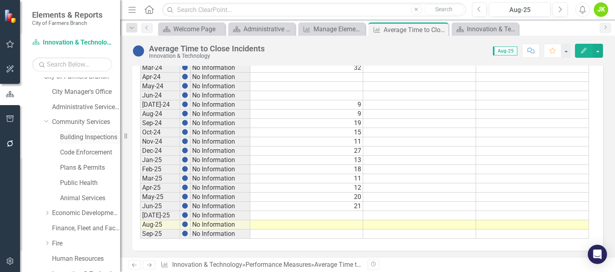 This screenshot has width=615, height=272. Describe the element at coordinates (160, 95) in the screenshot. I see `td: Jun-24` at that location.